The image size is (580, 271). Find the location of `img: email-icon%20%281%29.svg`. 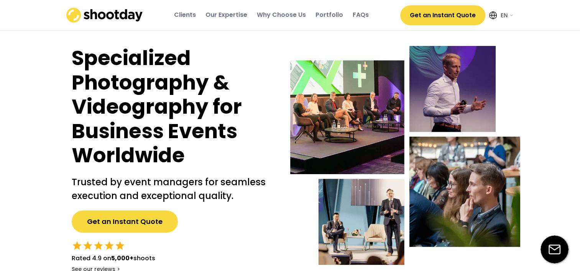

img: email-icon%20%281%29.svg is located at coordinates (554, 250).